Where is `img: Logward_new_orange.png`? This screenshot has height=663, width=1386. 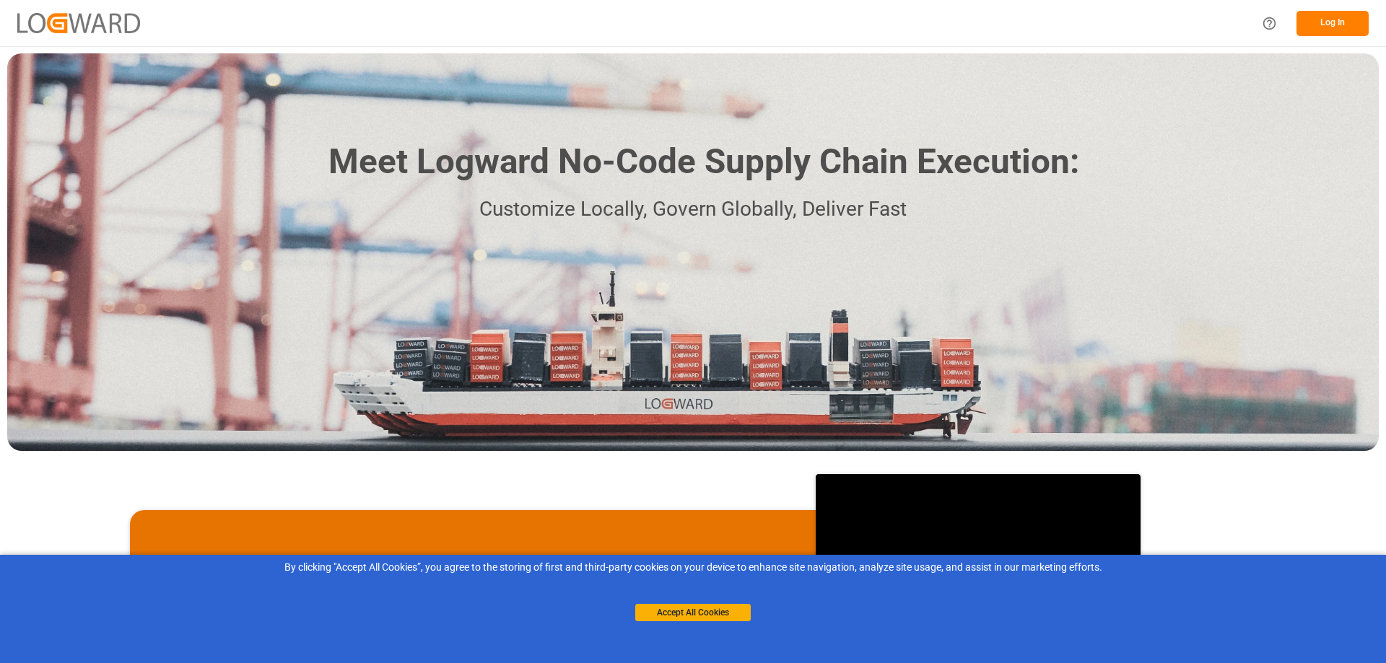 img: Logward_new_orange.png is located at coordinates (79, 22).